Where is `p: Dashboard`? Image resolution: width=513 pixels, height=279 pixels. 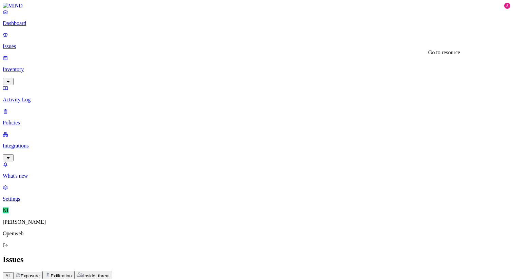
p: Dashboard is located at coordinates (256, 23).